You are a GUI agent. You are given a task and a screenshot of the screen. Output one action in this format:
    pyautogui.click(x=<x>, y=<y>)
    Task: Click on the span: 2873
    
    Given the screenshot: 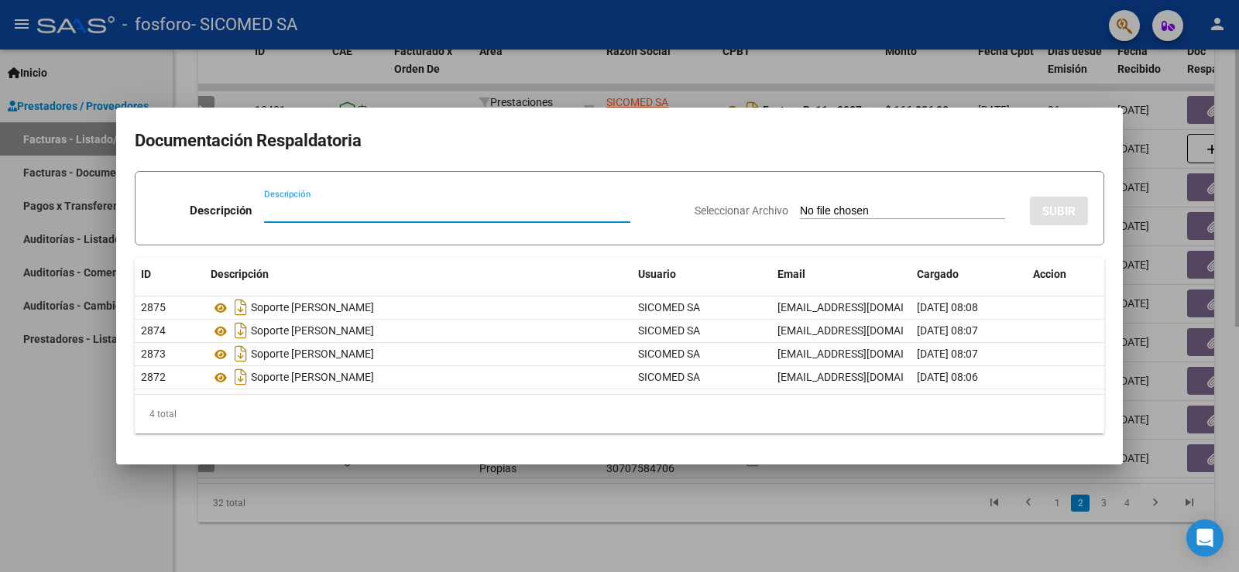 What is the action you would take?
    pyautogui.click(x=153, y=354)
    